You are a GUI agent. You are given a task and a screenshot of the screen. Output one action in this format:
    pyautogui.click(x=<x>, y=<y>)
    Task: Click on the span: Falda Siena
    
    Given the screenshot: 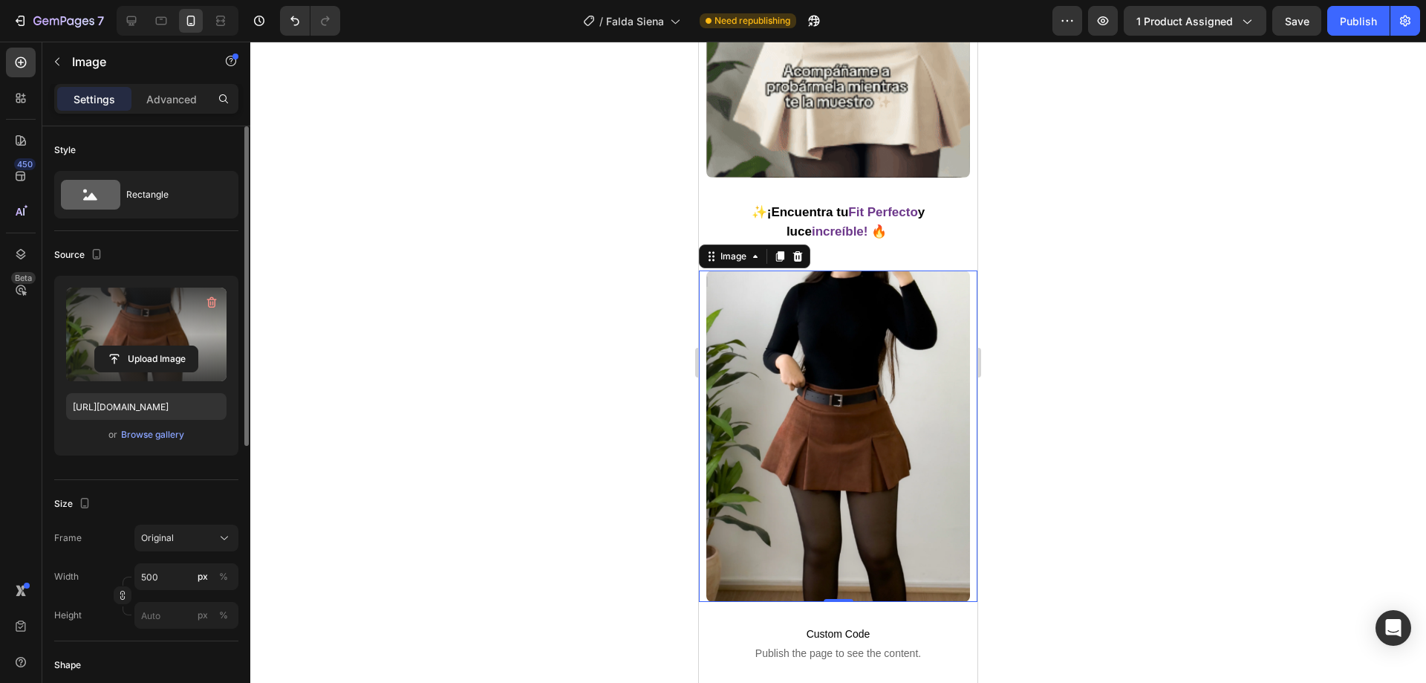 What is the action you would take?
    pyautogui.click(x=635, y=21)
    